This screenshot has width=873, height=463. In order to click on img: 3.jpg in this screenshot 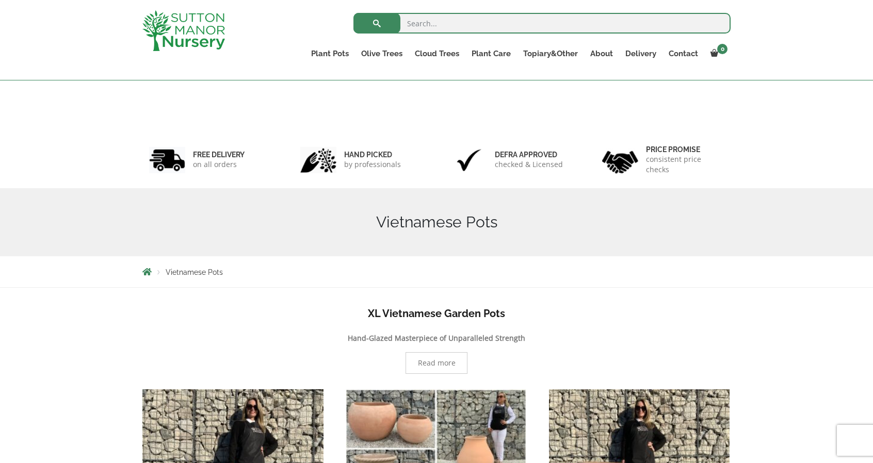, I will do `click(469, 160)`.